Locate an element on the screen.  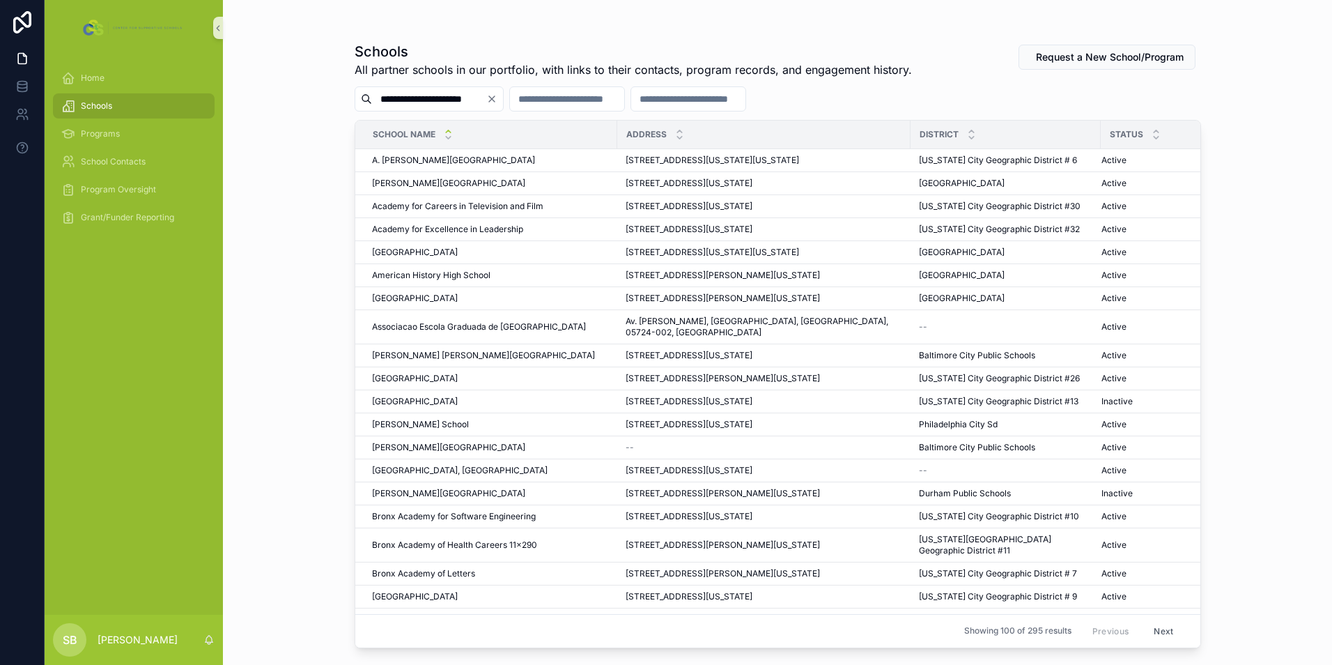
span: Philadelphia City Sd is located at coordinates (958, 424).